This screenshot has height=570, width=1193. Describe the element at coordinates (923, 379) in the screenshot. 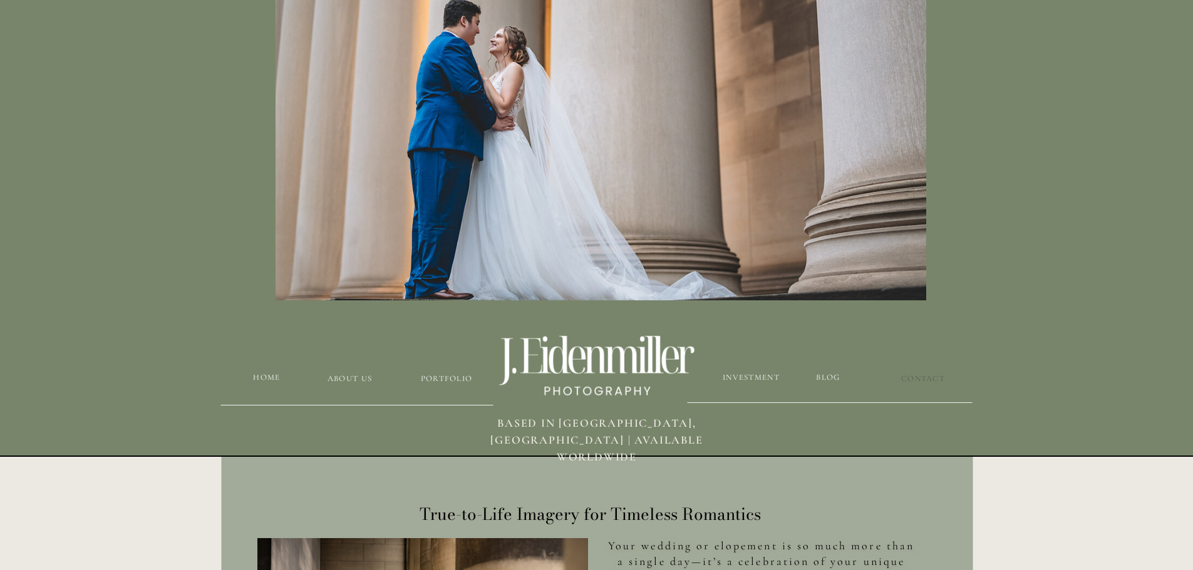

I see `a: CONTACT` at that location.